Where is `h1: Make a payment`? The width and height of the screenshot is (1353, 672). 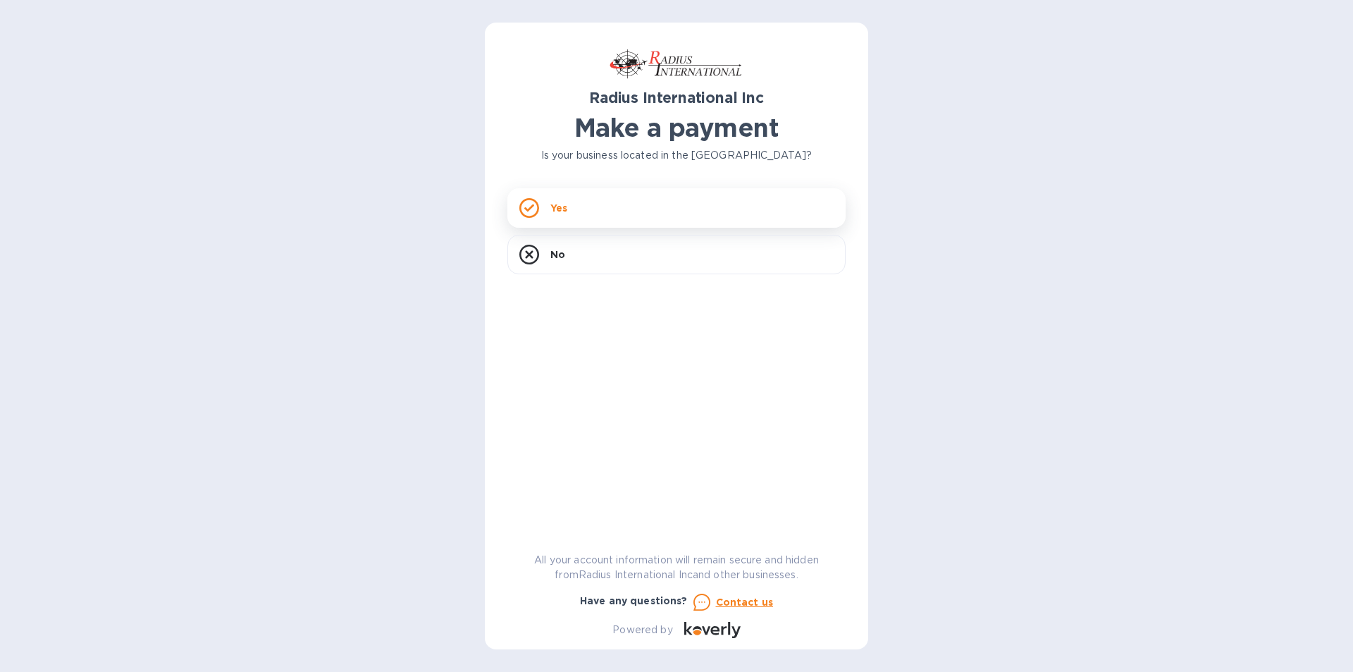 h1: Make a payment is located at coordinates (677, 128).